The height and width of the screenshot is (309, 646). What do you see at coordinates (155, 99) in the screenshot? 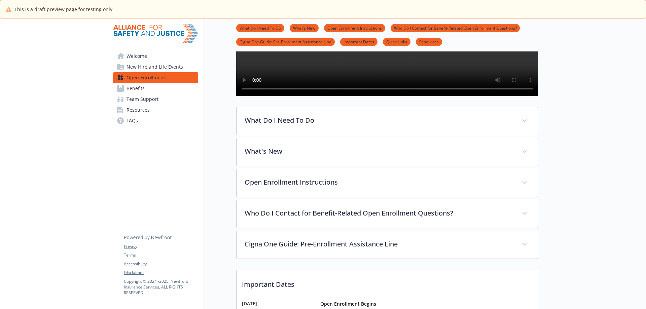
I see `a: Team Support` at bounding box center [155, 99].